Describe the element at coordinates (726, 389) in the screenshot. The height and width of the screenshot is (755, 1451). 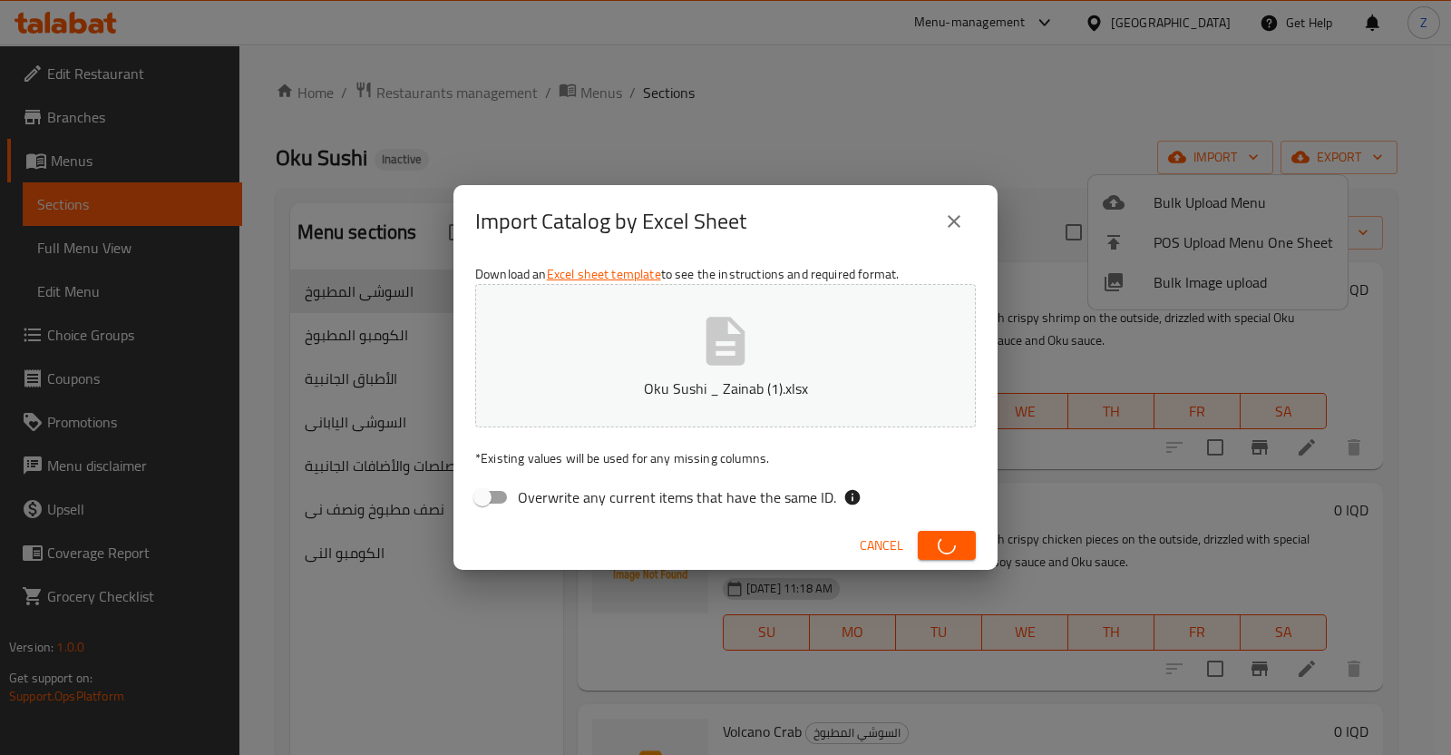
I see `div: Download an to see the instructions and required format.` at that location.